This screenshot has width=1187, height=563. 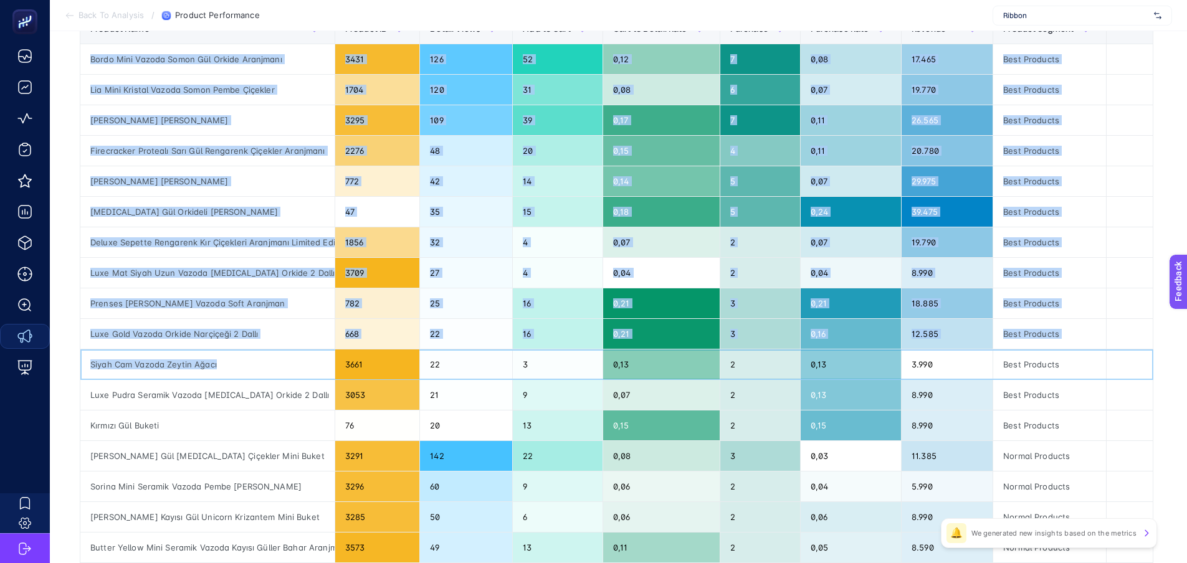 What do you see at coordinates (377, 456) in the screenshot?
I see `div: 3291` at bounding box center [377, 456].